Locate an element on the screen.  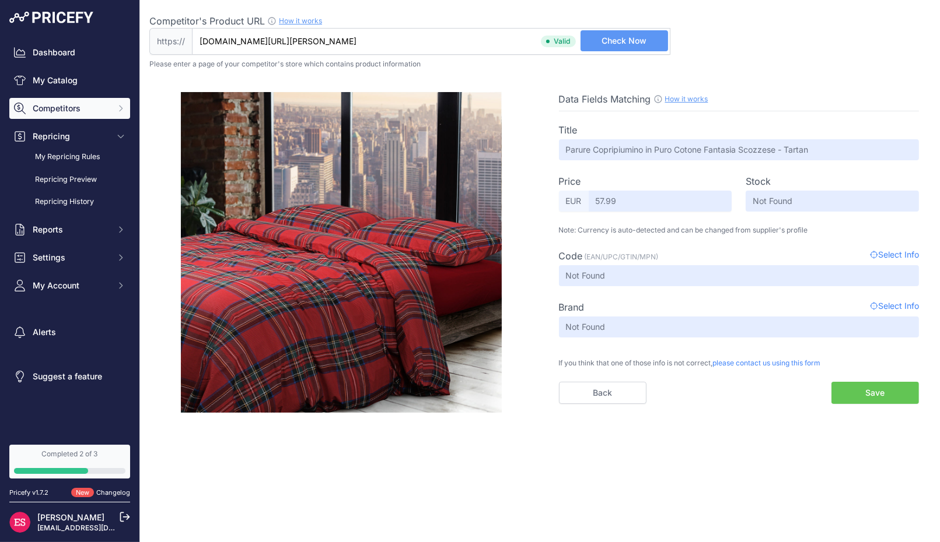
span: Code is located at coordinates (570, 256).